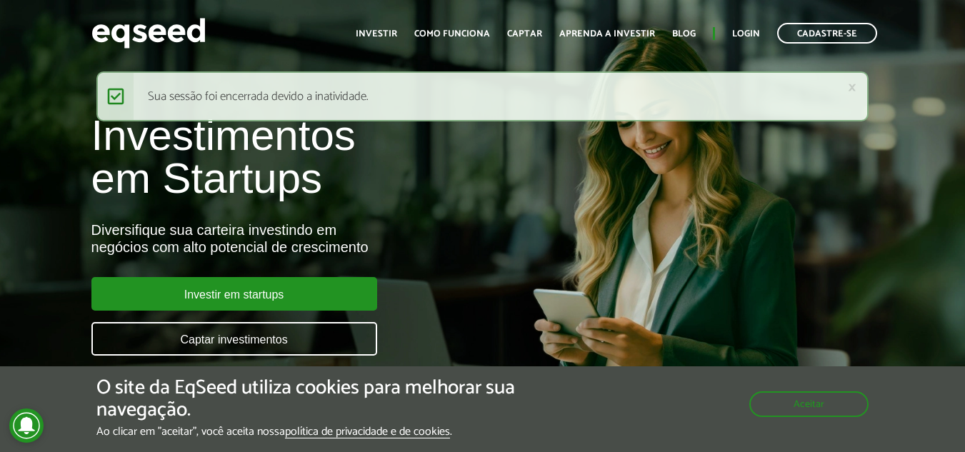 Image resolution: width=965 pixels, height=452 pixels. I want to click on a: Aprenda a investir, so click(607, 34).